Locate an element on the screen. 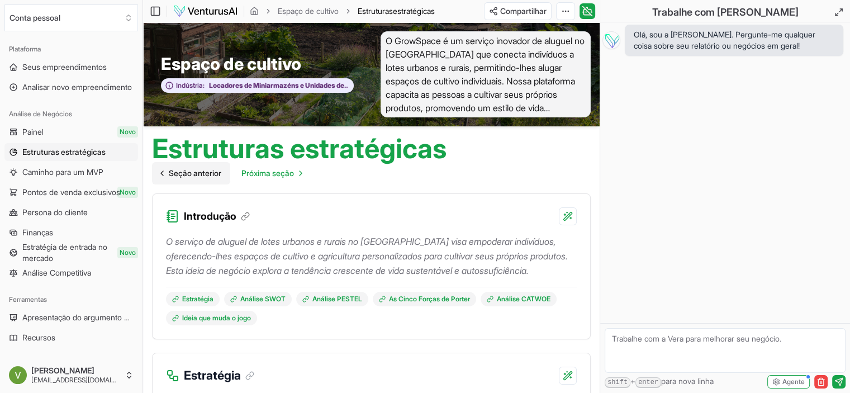  button: Selecione uma organização is located at coordinates (71, 18).